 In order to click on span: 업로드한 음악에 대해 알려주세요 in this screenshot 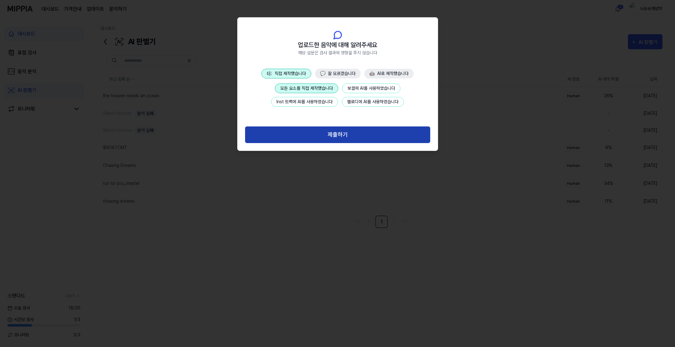, I will do `click(337, 45)`.